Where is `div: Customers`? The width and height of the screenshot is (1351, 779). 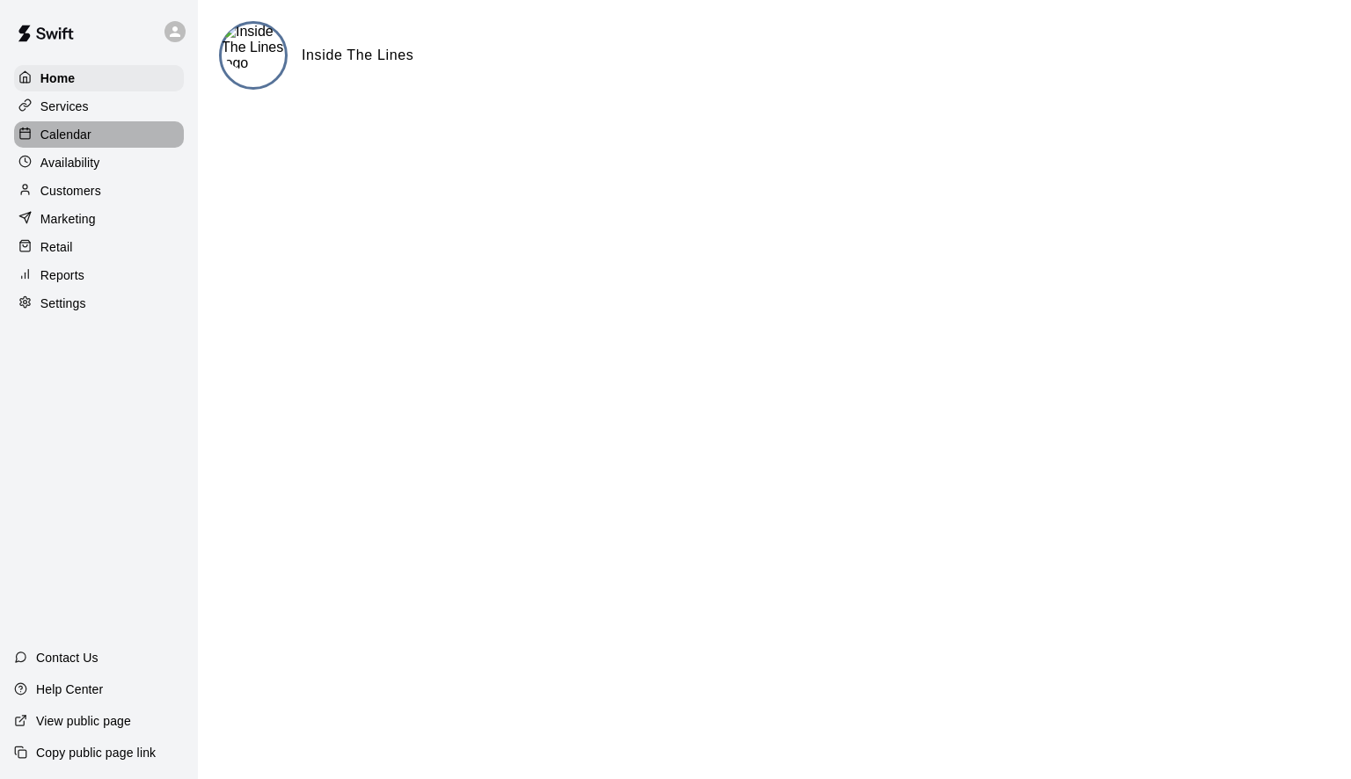
div: Customers is located at coordinates (98, 191).